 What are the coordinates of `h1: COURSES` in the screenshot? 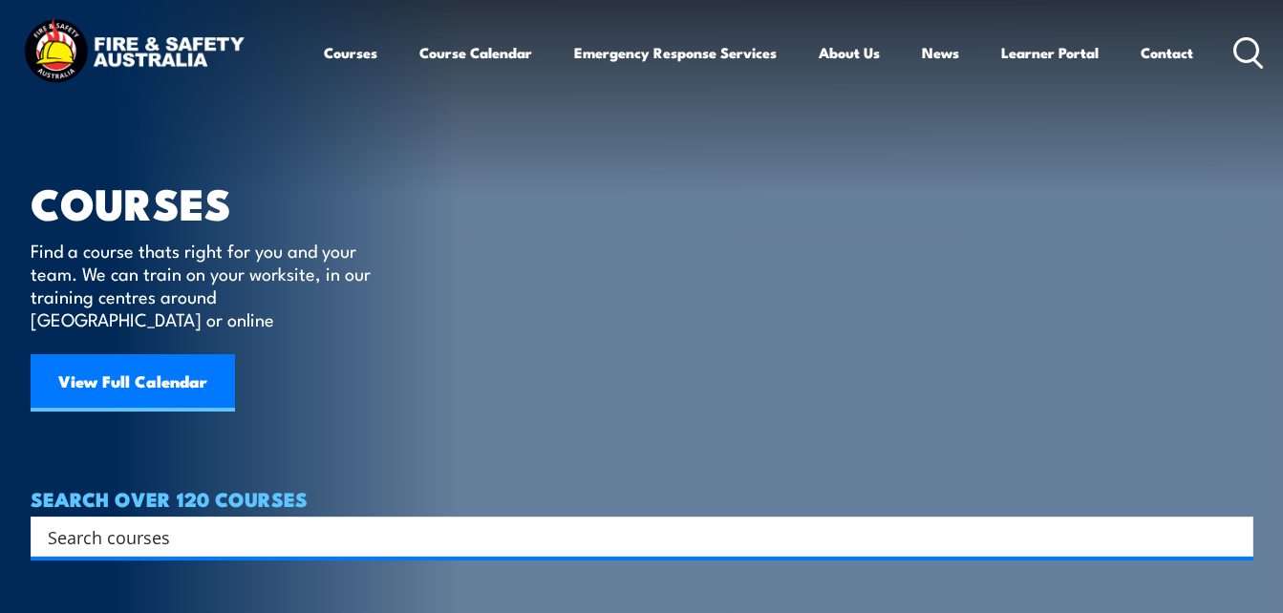 It's located at (214, 202).